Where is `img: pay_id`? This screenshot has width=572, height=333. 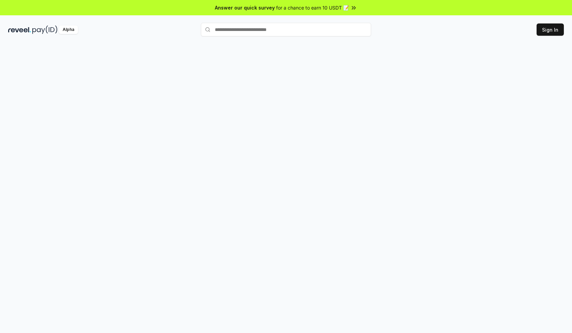 img: pay_id is located at coordinates (45, 30).